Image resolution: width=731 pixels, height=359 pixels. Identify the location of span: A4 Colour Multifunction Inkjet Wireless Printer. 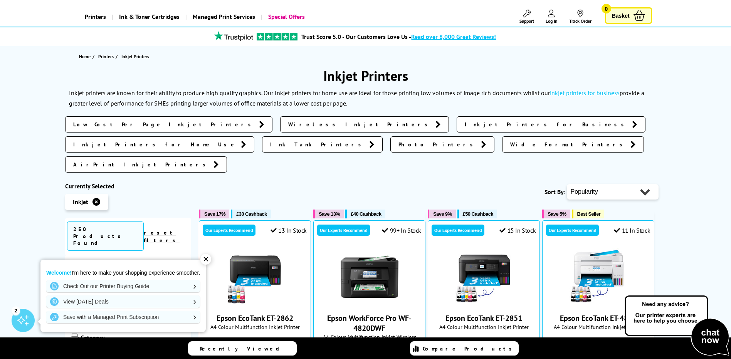
(369, 341).